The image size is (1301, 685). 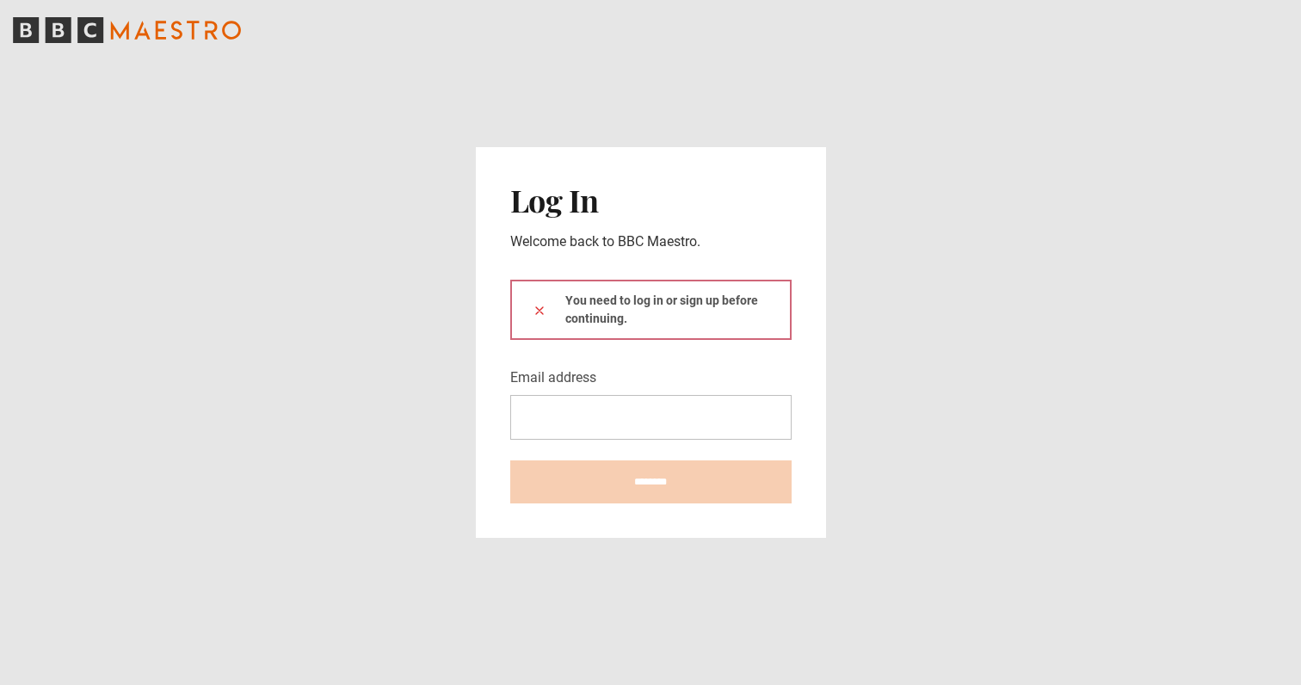 What do you see at coordinates (126, 30) in the screenshot?
I see `svg: BBC Maestro` at bounding box center [126, 30].